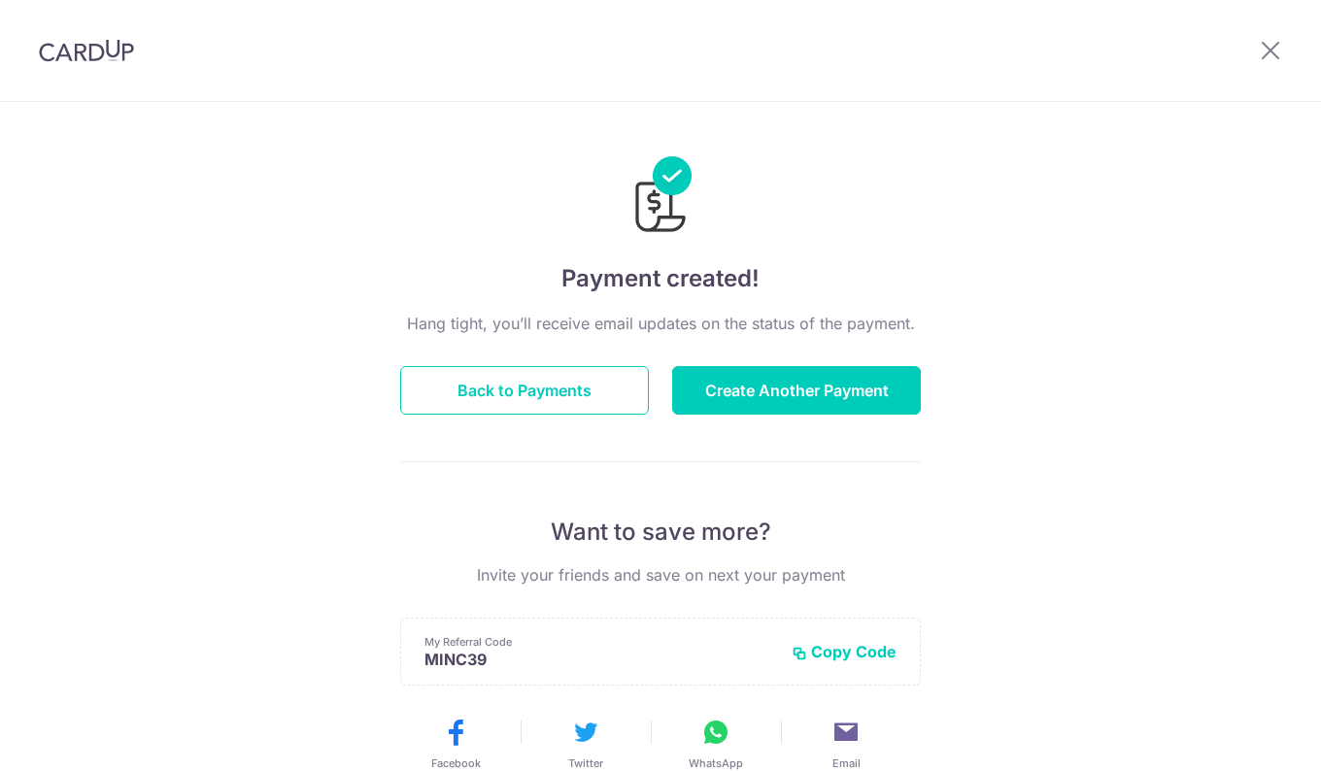 The height and width of the screenshot is (771, 1321). Describe the element at coordinates (455, 763) in the screenshot. I see `span: Facebook` at that location.